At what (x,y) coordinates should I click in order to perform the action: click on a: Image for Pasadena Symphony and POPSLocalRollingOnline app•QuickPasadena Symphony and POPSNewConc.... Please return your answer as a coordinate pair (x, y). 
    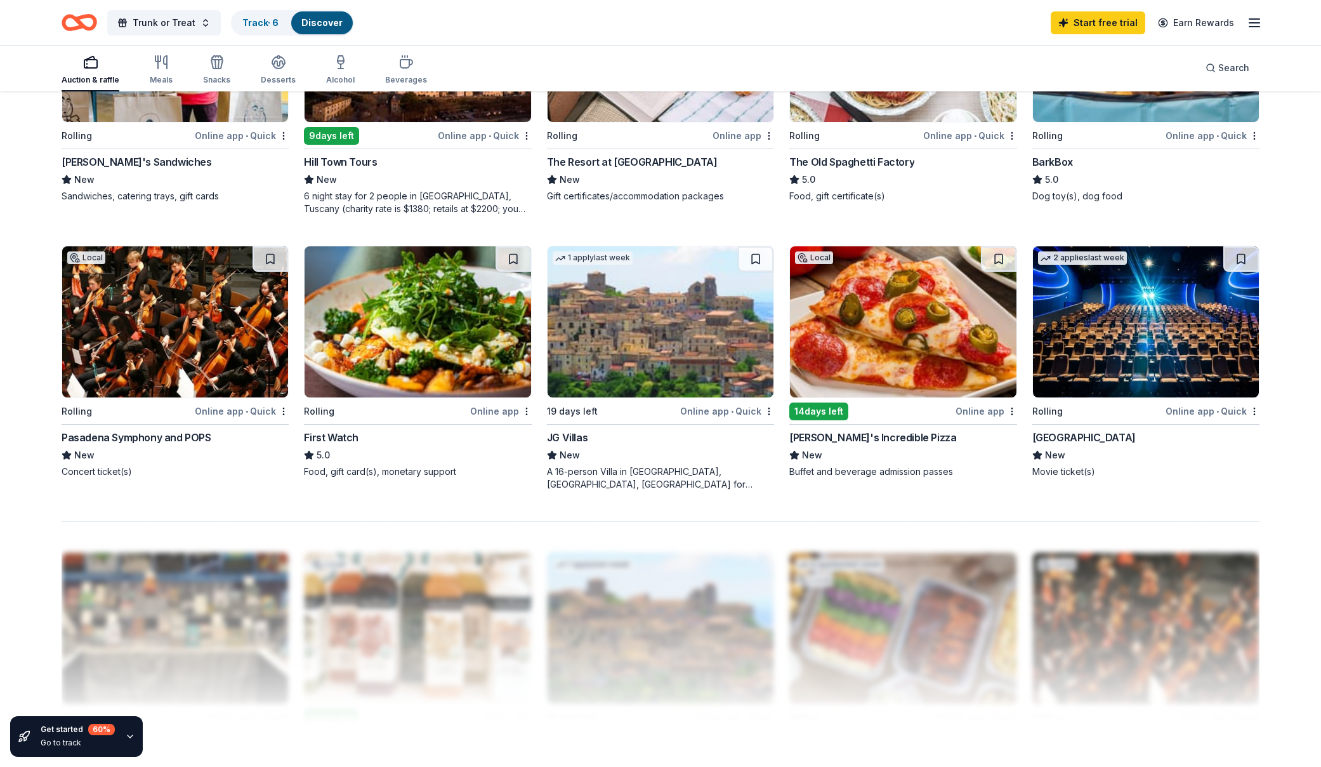
    Looking at the image, I should click on (175, 362).